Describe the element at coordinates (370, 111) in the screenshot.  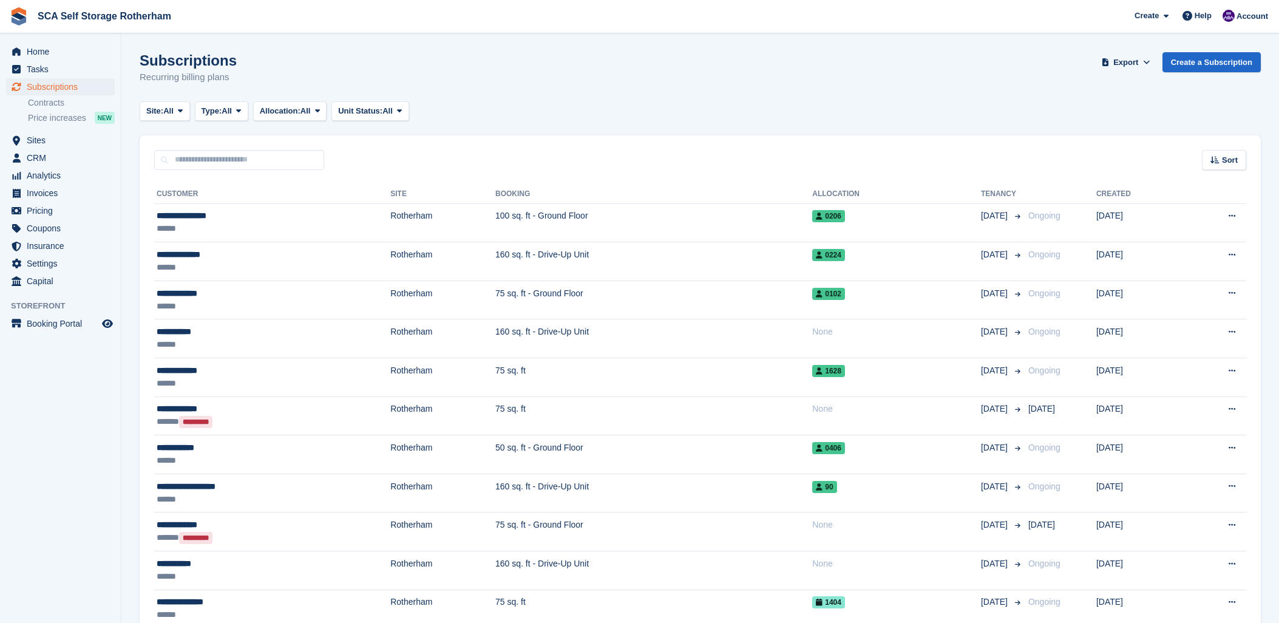
I see `button: Unit Status: All` at that location.